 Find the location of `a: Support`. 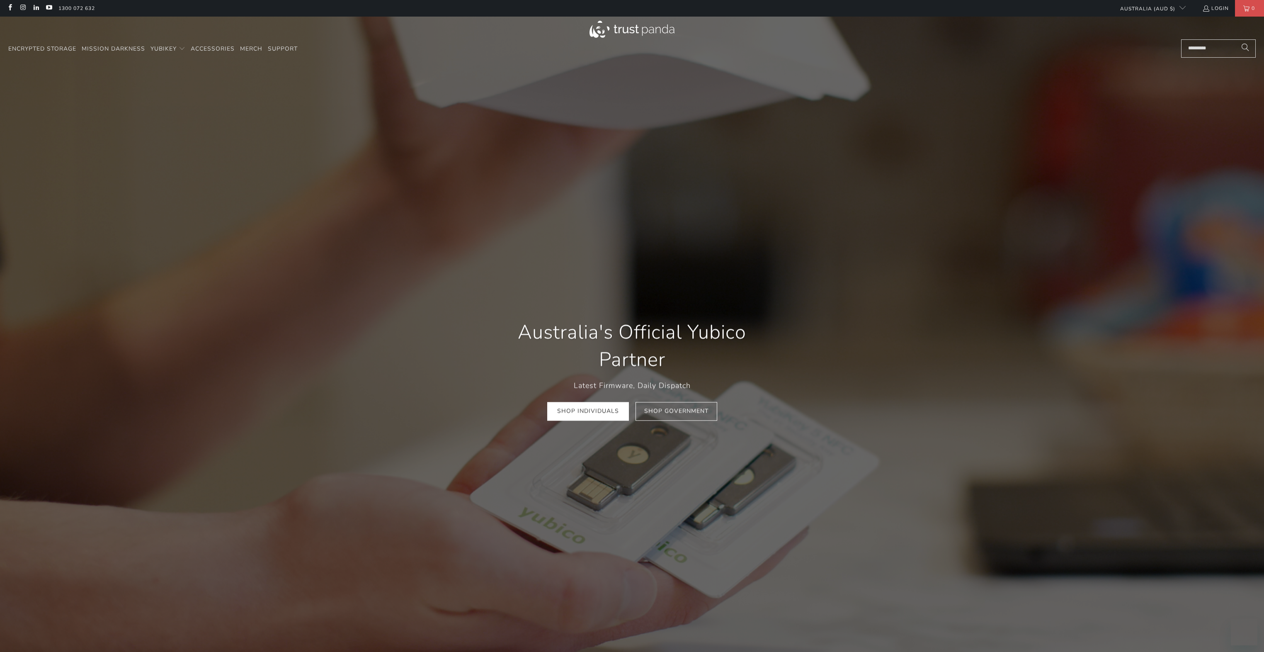

a: Support is located at coordinates (283, 49).